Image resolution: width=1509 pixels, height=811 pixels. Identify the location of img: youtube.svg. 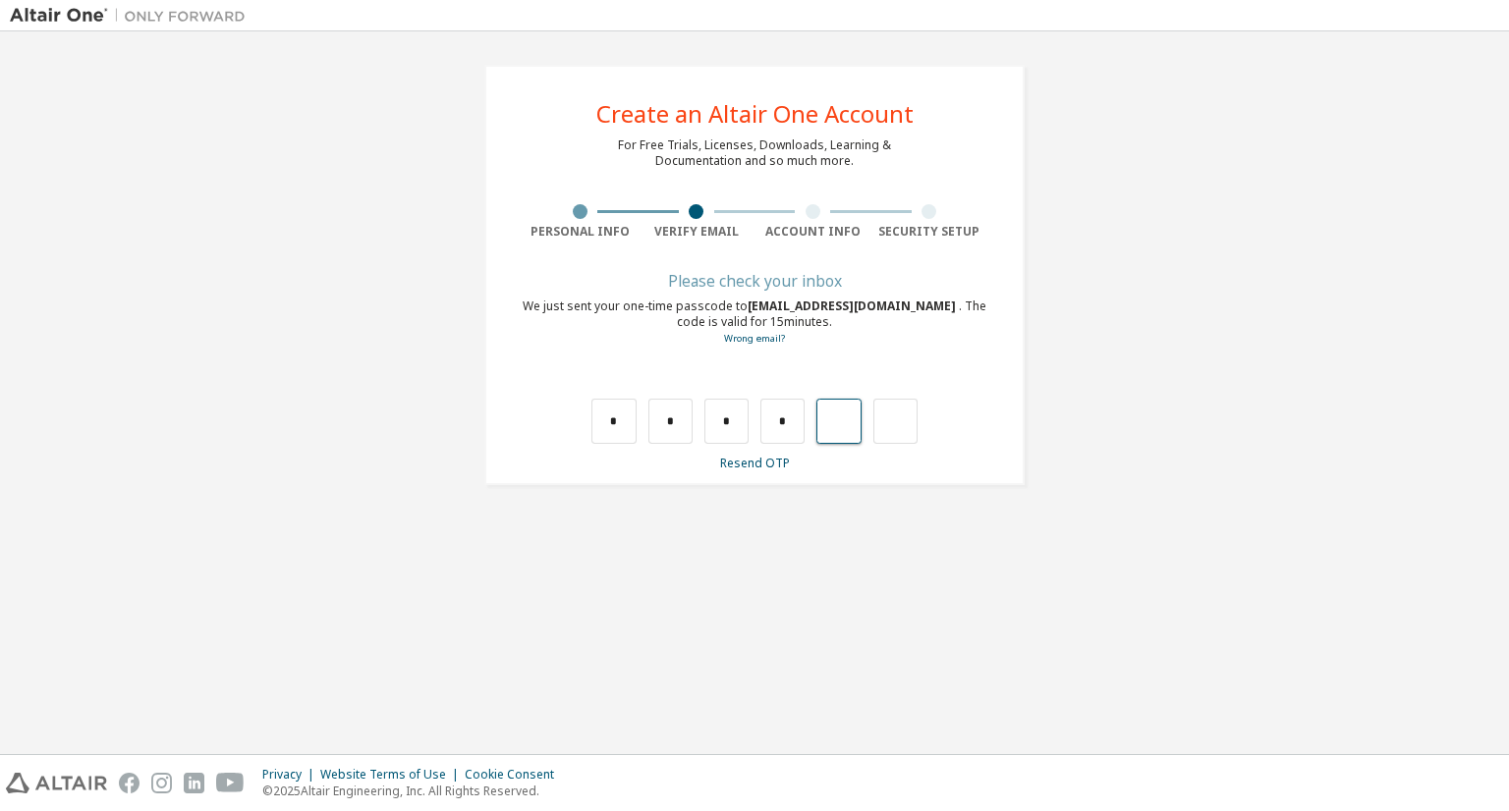
(230, 783).